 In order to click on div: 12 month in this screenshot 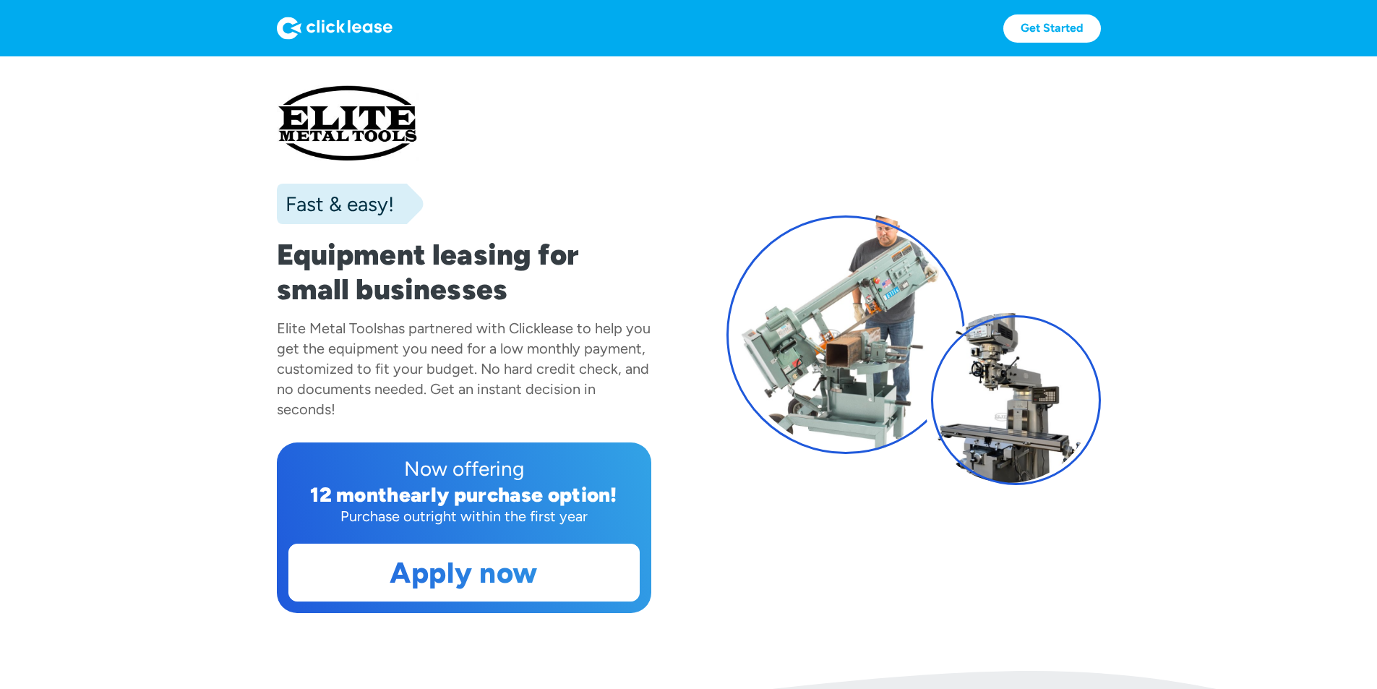, I will do `click(354, 494)`.